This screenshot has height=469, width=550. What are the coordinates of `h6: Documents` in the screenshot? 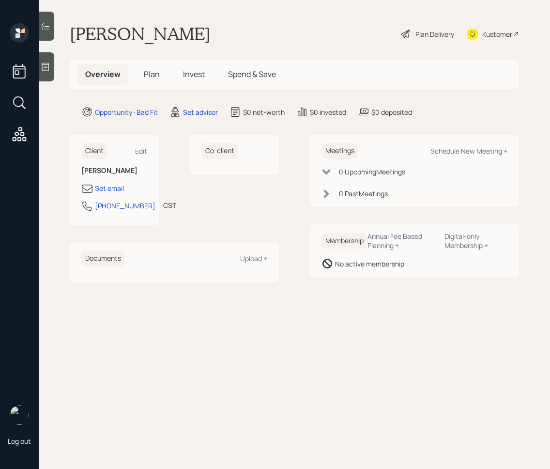 It's located at (103, 258).